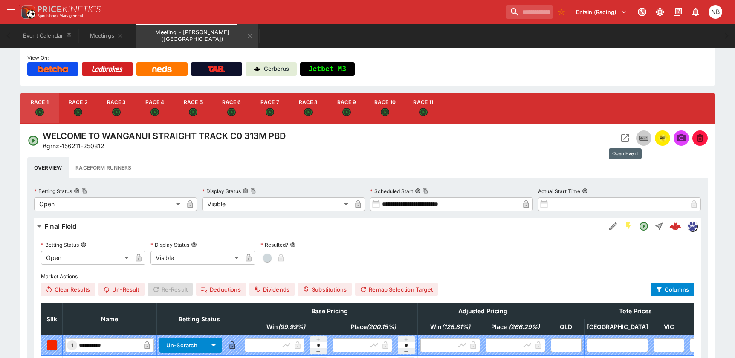  Describe the element at coordinates (48, 168) in the screenshot. I see `button: Overview` at that location.